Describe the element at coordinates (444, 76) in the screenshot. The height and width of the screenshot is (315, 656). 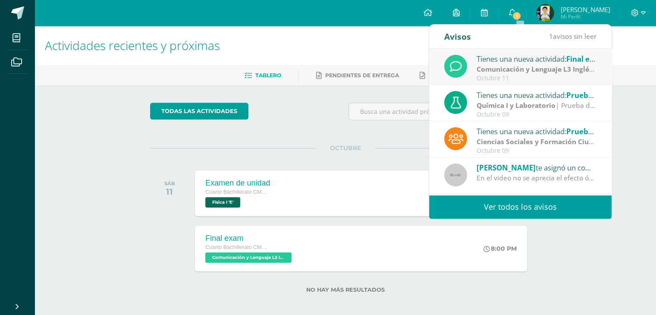
I see `a: Entregadas` at that location.